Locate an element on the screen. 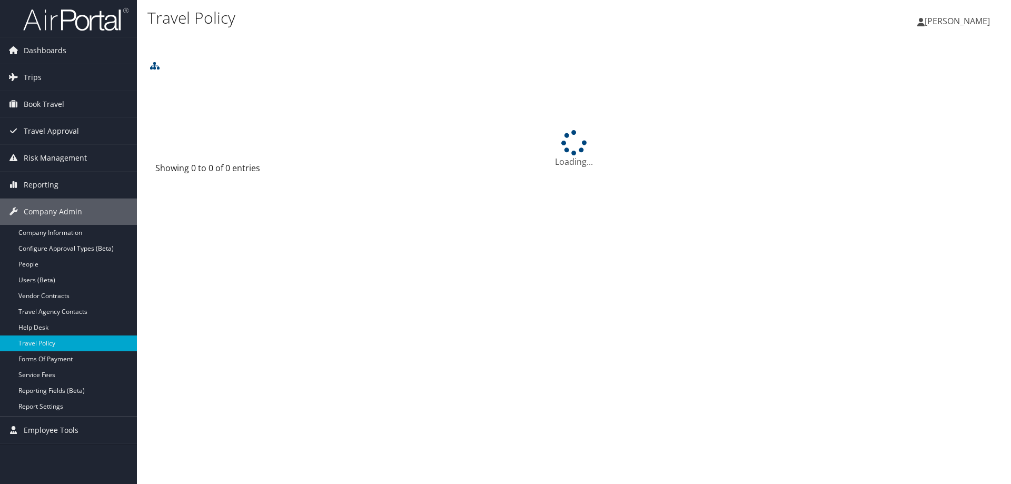 The height and width of the screenshot is (484, 1011). span: Employee Tools is located at coordinates (51, 430).